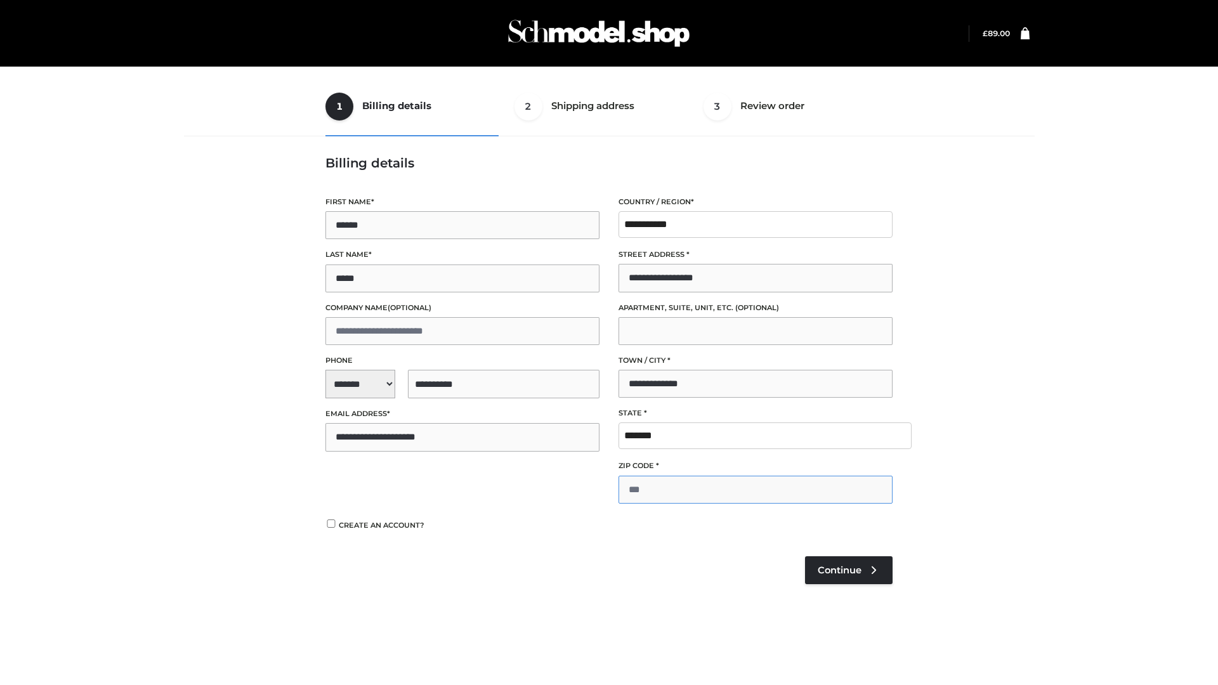  What do you see at coordinates (755, 254) in the screenshot?
I see `label: Street address` at bounding box center [755, 254].